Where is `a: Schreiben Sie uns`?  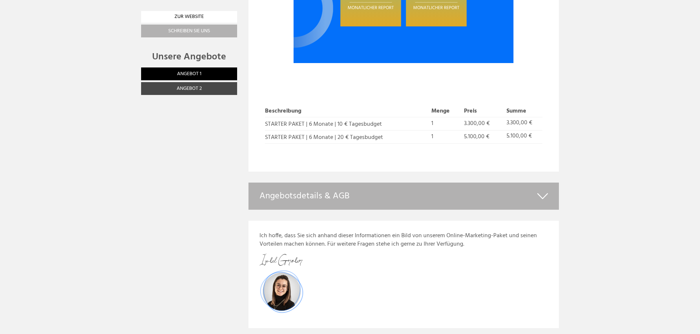
a: Schreiben Sie uns is located at coordinates (189, 31).